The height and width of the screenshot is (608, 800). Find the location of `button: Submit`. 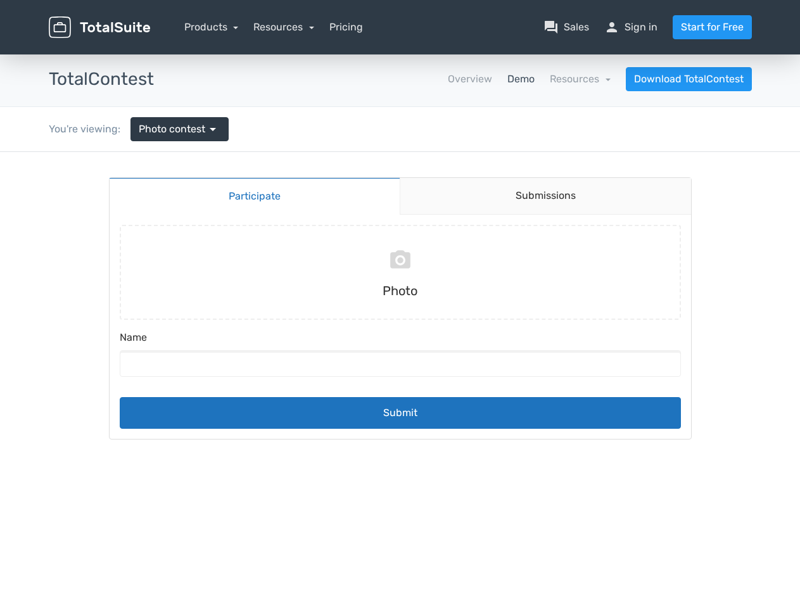

button: Submit is located at coordinates (400, 261).